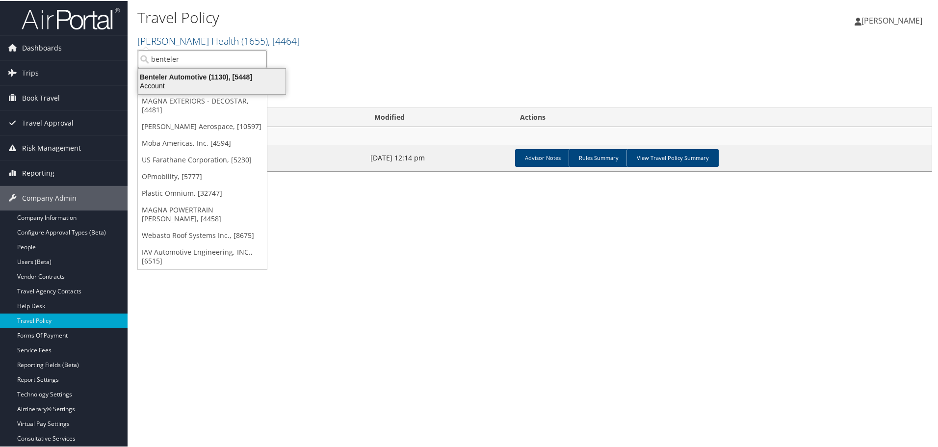  I want to click on span: Dashboards, so click(42, 47).